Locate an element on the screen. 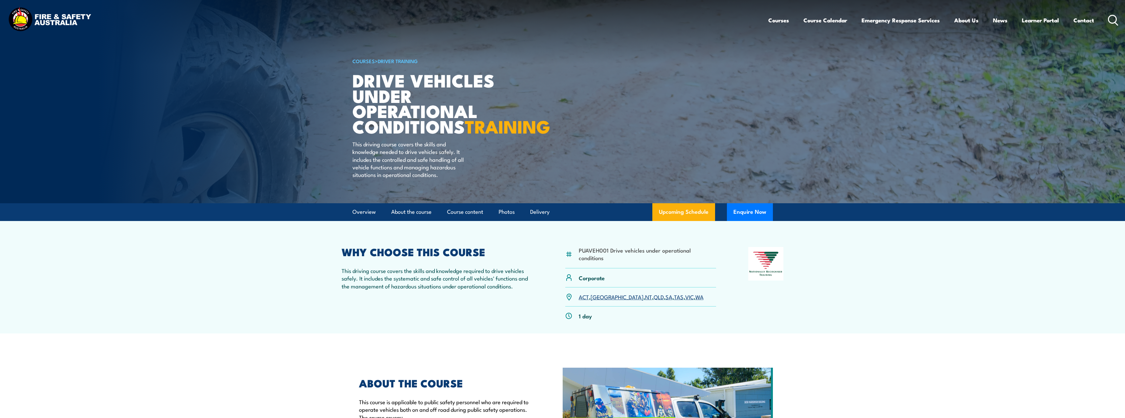 The height and width of the screenshot is (418, 1125). a: TAS is located at coordinates (679, 296).